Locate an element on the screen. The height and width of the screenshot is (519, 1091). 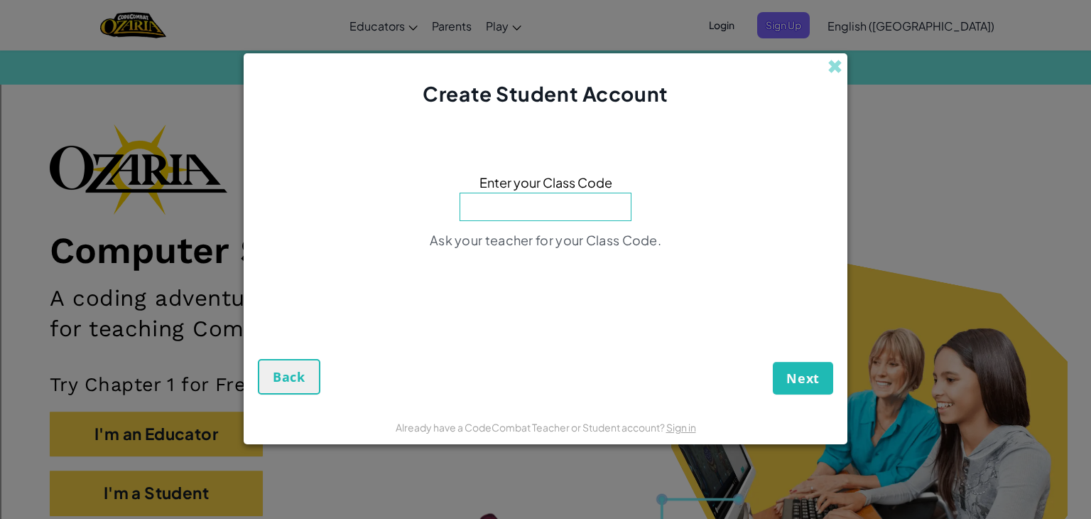
span: Enter your Class Code is located at coordinates (546, 182).